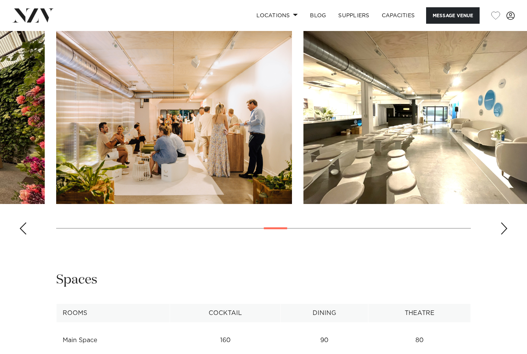 Image resolution: width=527 pixels, height=354 pixels. What do you see at coordinates (318, 15) in the screenshot?
I see `a: BLOG` at bounding box center [318, 15].